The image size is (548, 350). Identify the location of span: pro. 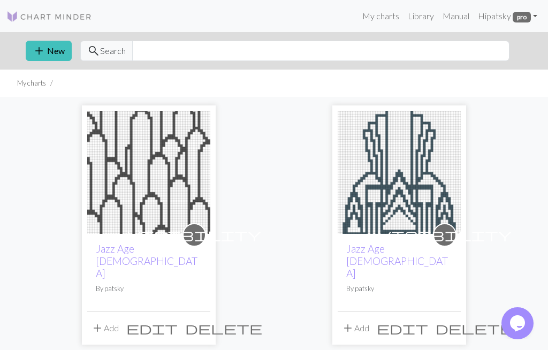
(522, 17).